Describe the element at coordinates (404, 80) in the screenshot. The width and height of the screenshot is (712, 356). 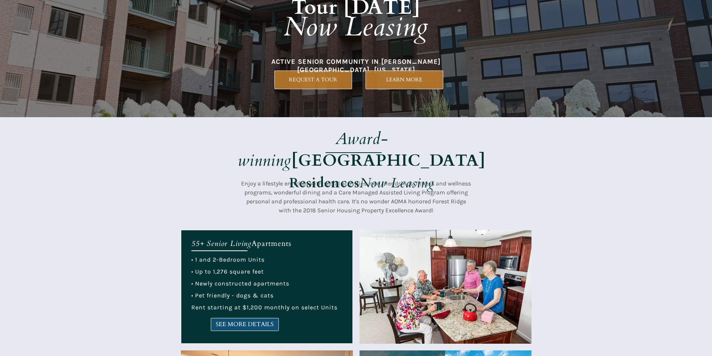
I see `span: LEARN MORE` at that location.